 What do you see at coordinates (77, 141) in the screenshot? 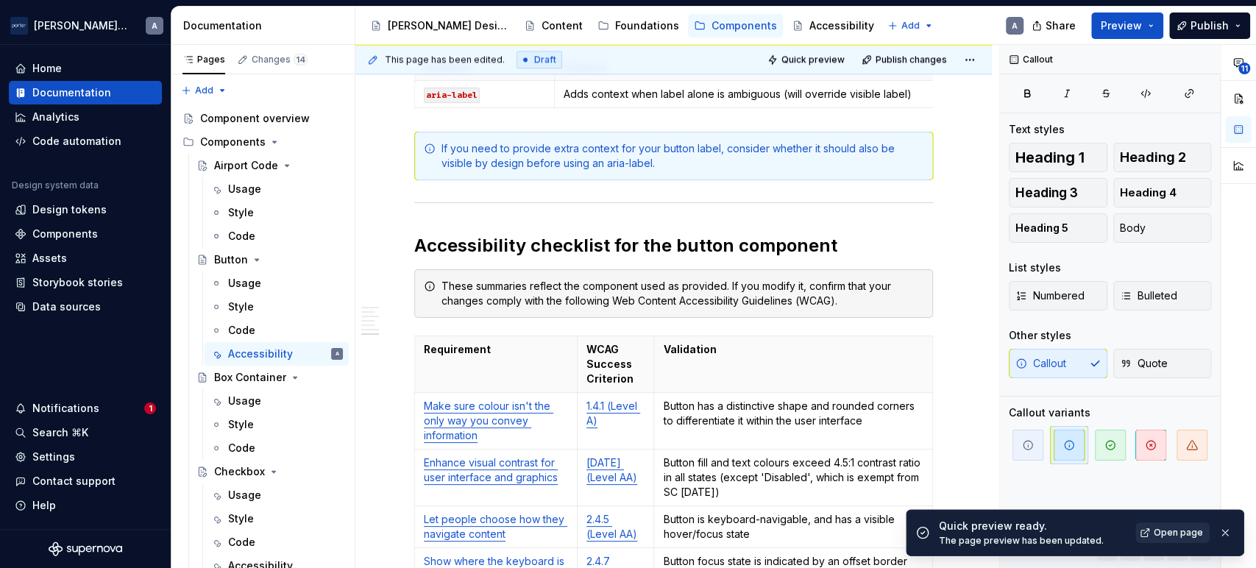
I see `div: Code automation` at bounding box center [77, 141].